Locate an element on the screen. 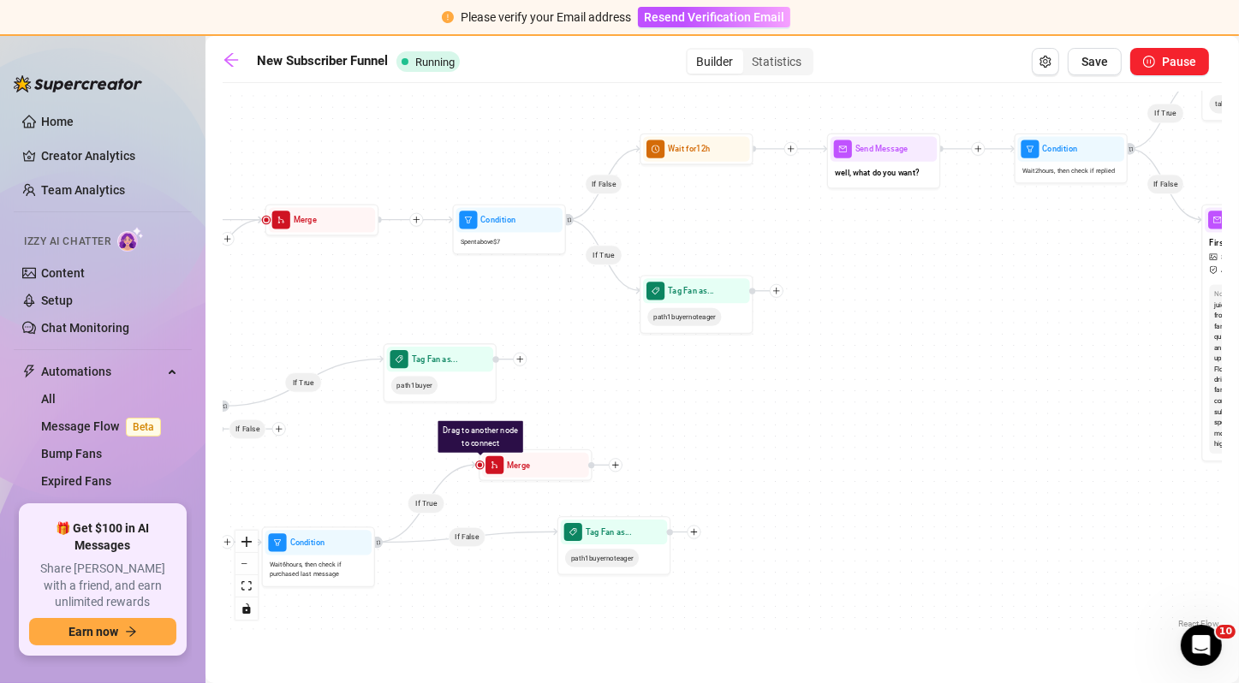 The height and width of the screenshot is (683, 1239). strong: New Subscriber Funnel is located at coordinates (322, 61).